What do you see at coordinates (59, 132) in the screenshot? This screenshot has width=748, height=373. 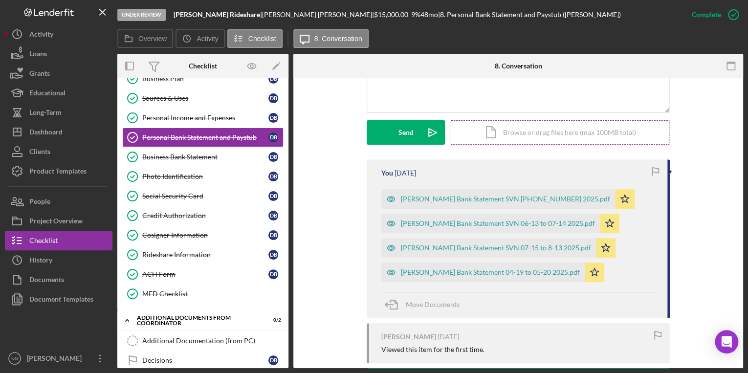 I see `button: Dashboard` at bounding box center [59, 132].